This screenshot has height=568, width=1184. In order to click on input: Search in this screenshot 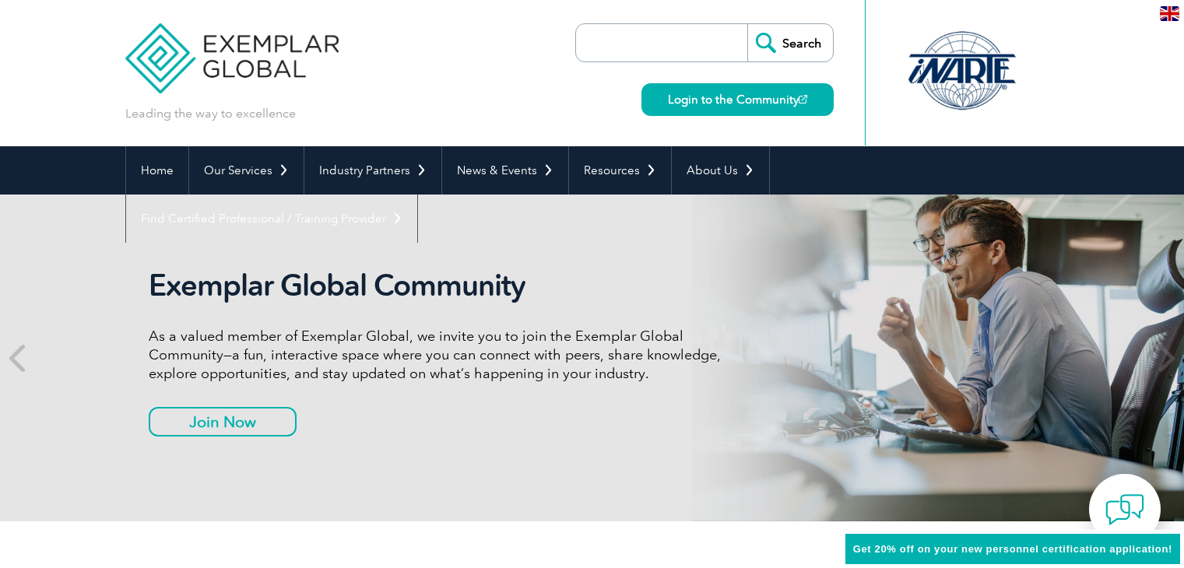, I will do `click(790, 43)`.